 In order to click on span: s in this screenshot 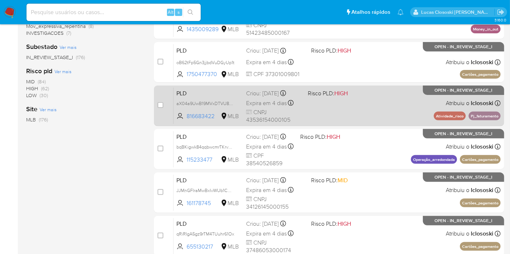, I will do `click(179, 12)`.